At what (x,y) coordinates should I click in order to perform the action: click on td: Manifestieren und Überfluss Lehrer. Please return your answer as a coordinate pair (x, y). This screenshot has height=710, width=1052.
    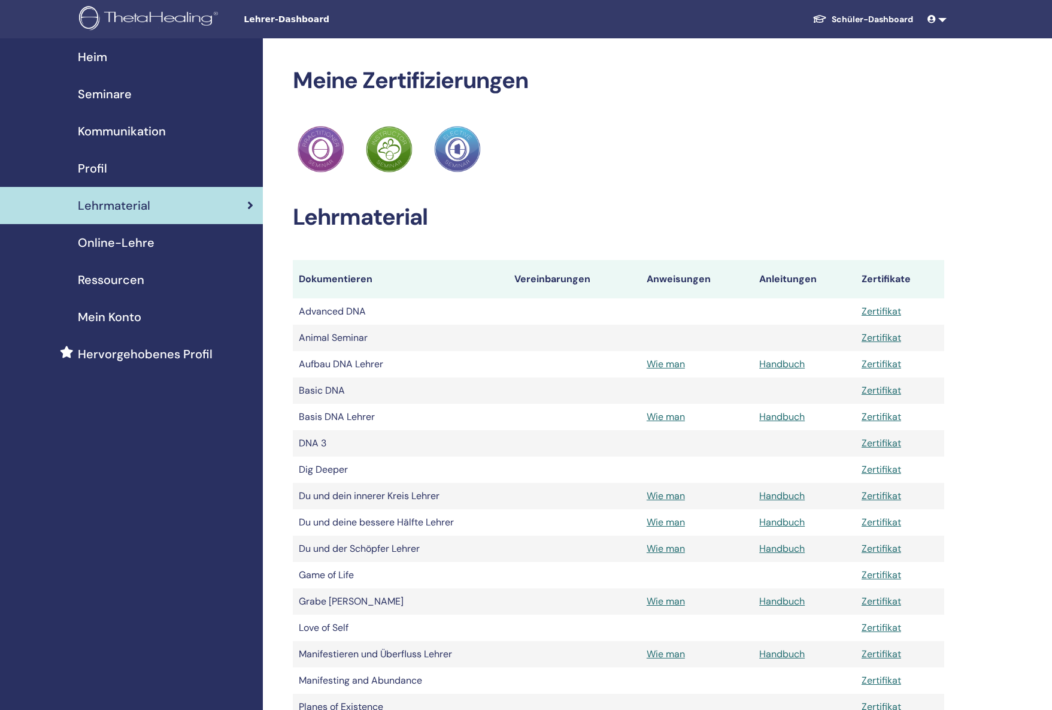
    Looking at the image, I should click on (401, 654).